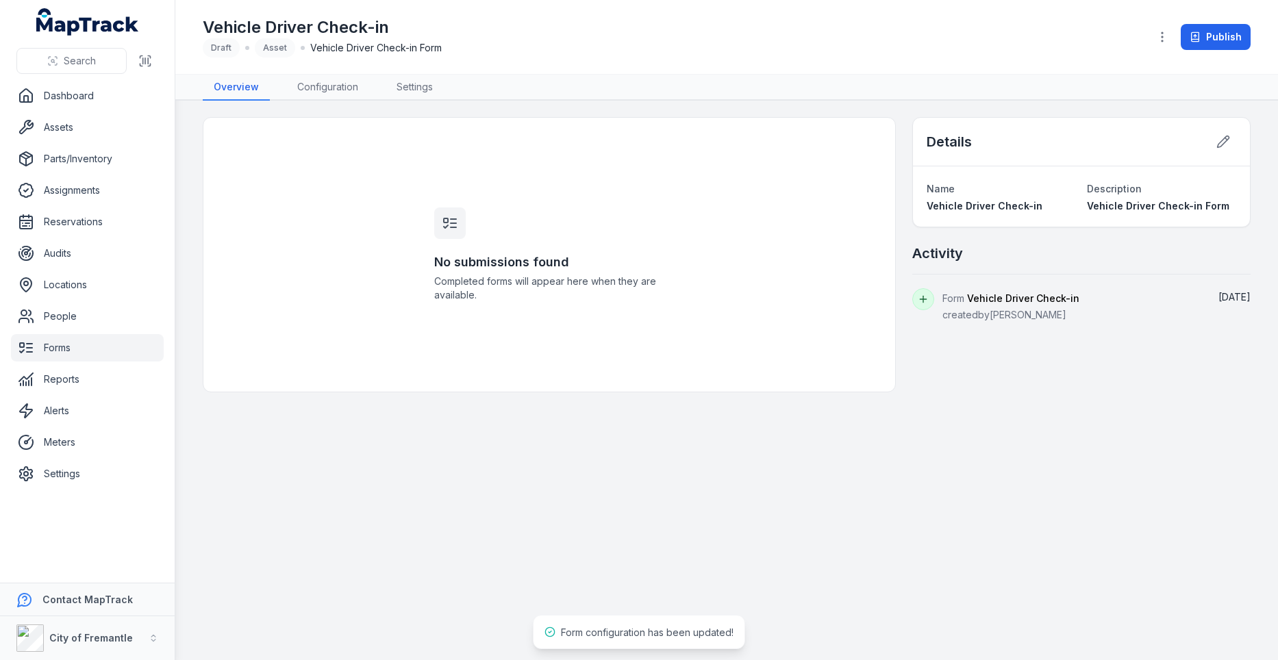 The image size is (1278, 660). What do you see at coordinates (549, 288) in the screenshot?
I see `span: Completed forms will appear here when they are available.` at bounding box center [549, 288].